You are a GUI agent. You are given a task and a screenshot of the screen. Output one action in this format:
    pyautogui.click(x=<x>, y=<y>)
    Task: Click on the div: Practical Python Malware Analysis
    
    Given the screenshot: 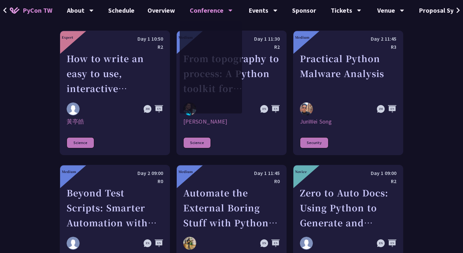 What is the action you would take?
    pyautogui.click(x=348, y=73)
    